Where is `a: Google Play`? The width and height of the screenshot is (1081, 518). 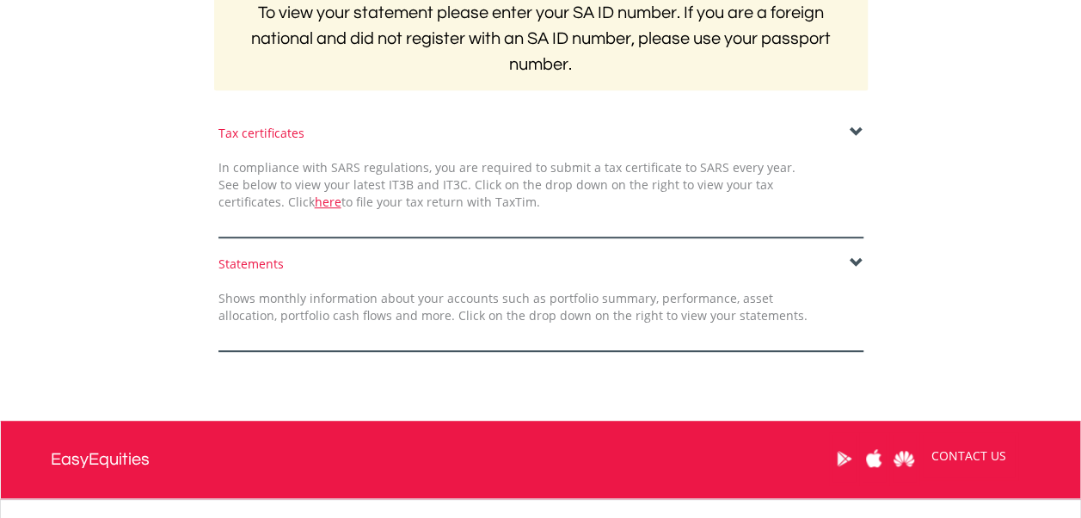
a: Google Play is located at coordinates (843, 458).